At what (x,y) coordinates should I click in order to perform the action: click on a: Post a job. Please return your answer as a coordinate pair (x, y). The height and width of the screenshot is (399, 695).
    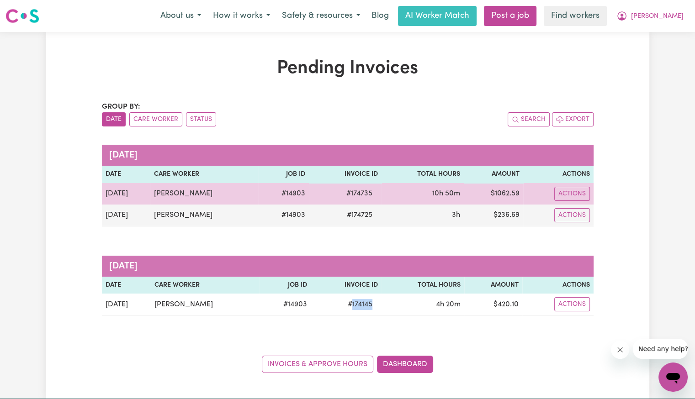
    Looking at the image, I should click on (510, 16).